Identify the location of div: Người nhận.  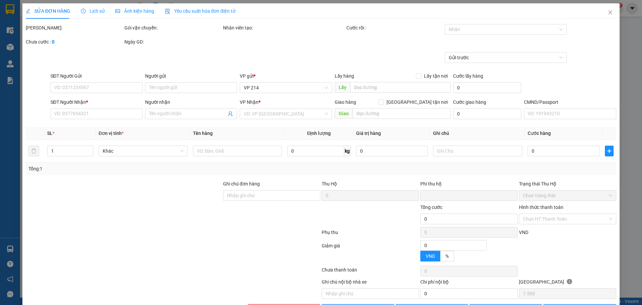
(191, 102).